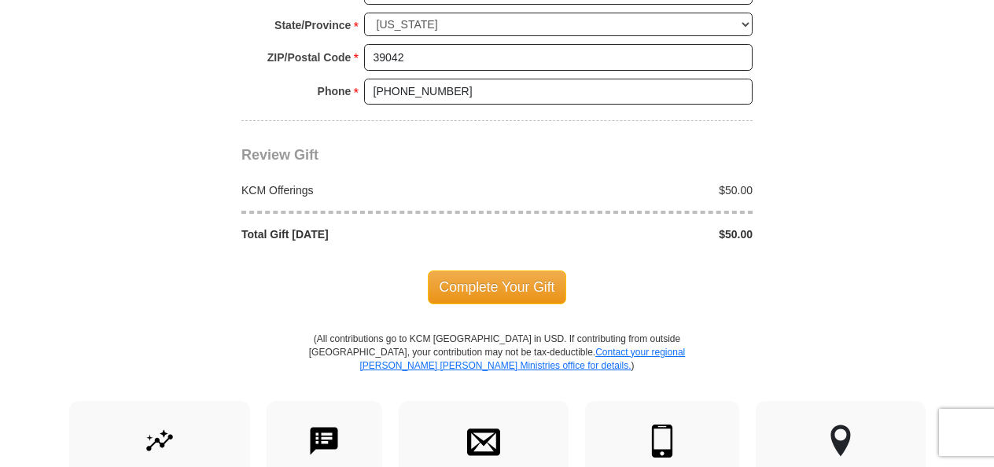 This screenshot has height=467, width=994. Describe the element at coordinates (484, 441) in the screenshot. I see `img: envelope.svg` at that location.